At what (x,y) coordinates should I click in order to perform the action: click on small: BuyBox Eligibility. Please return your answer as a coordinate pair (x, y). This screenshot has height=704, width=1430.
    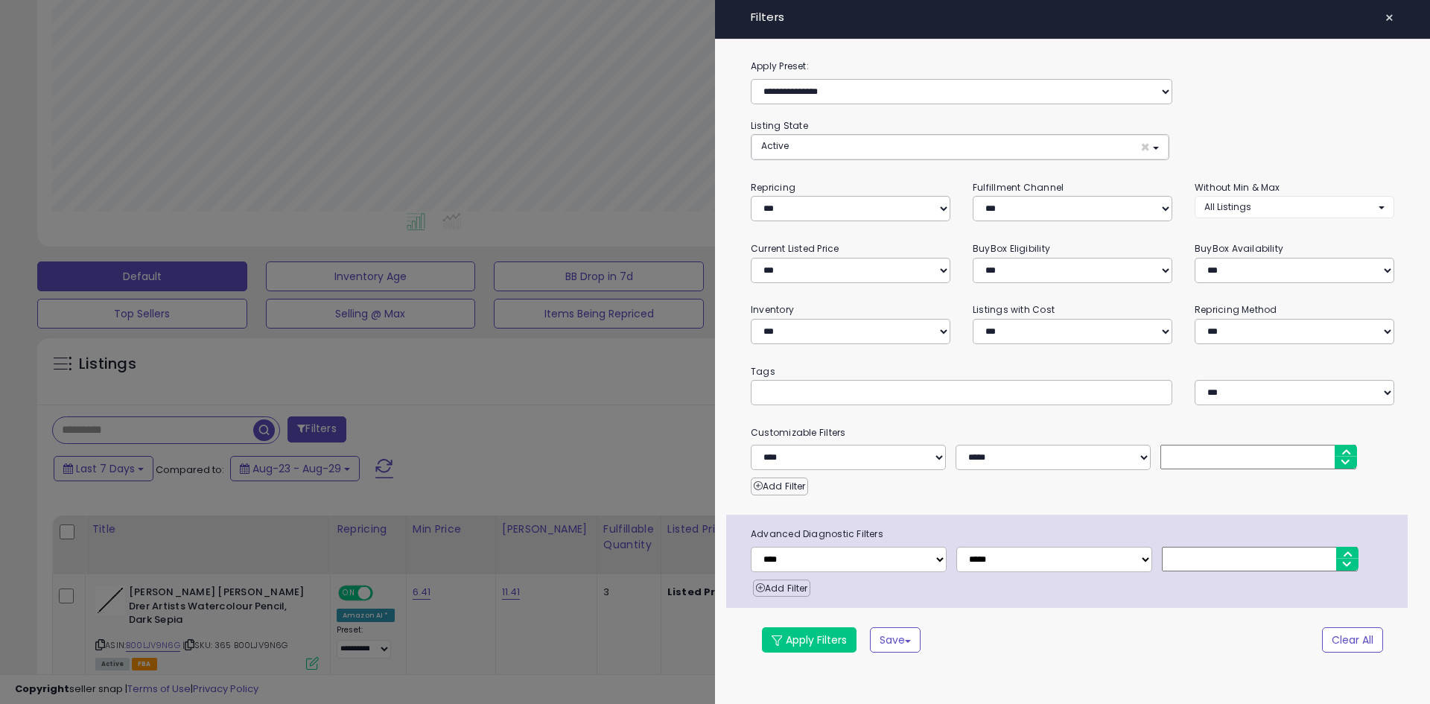
    Looking at the image, I should click on (1011, 248).